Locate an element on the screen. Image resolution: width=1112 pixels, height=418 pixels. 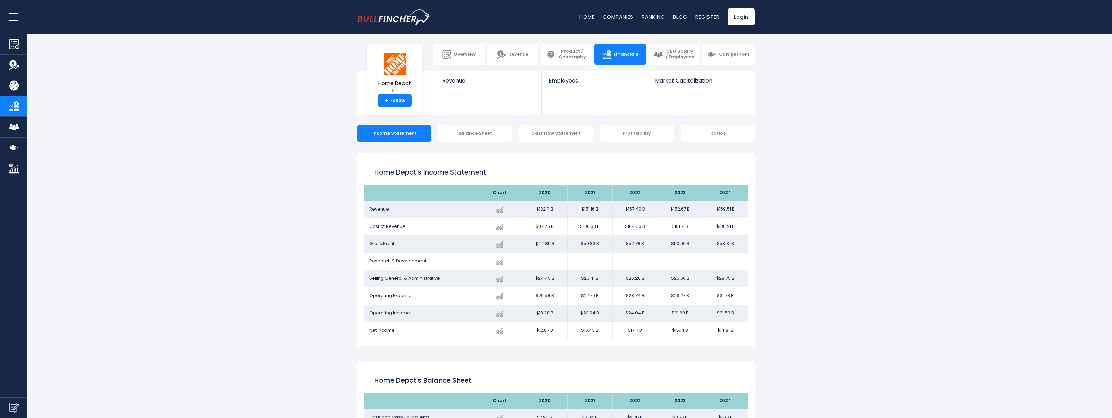
div: Balance Sheet is located at coordinates (475, 133).